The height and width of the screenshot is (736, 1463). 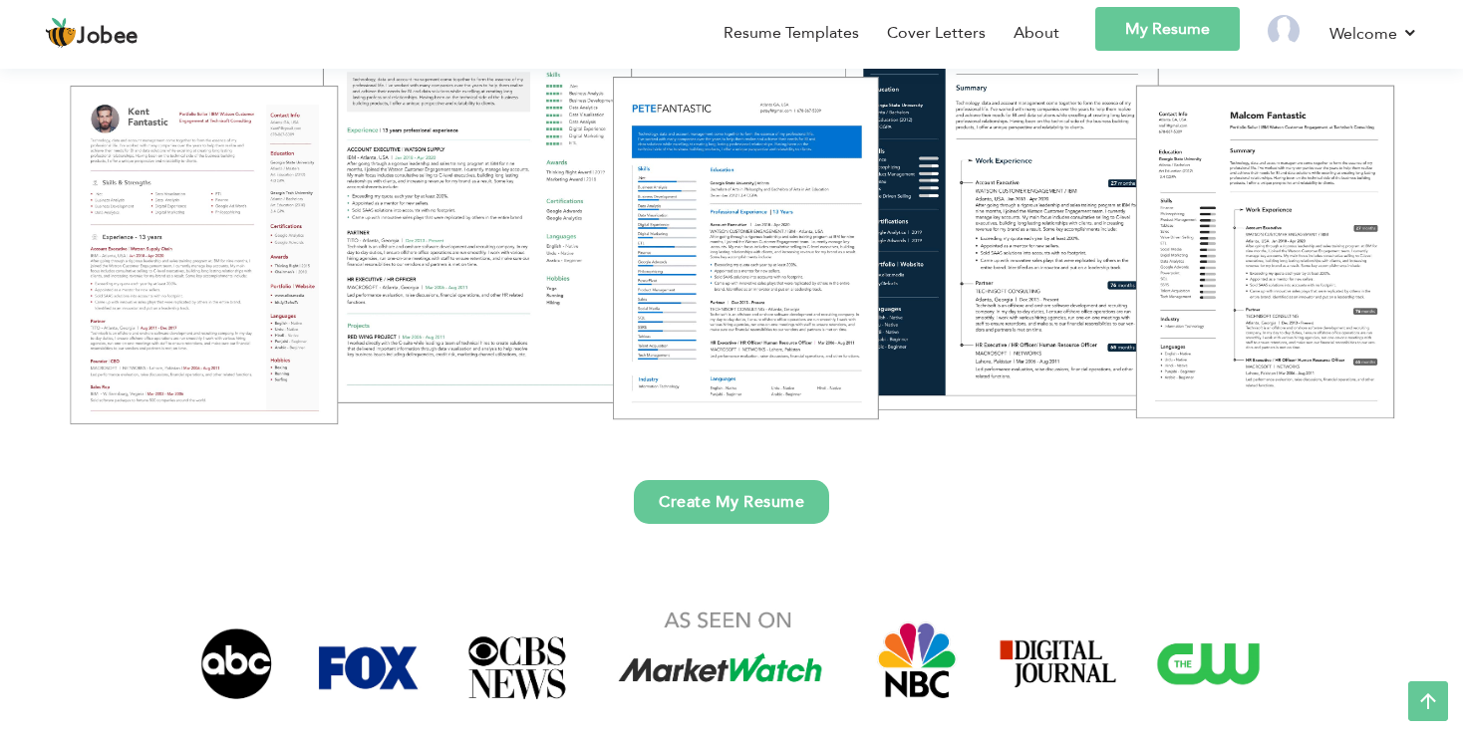 I want to click on a: Create My Resume, so click(x=731, y=502).